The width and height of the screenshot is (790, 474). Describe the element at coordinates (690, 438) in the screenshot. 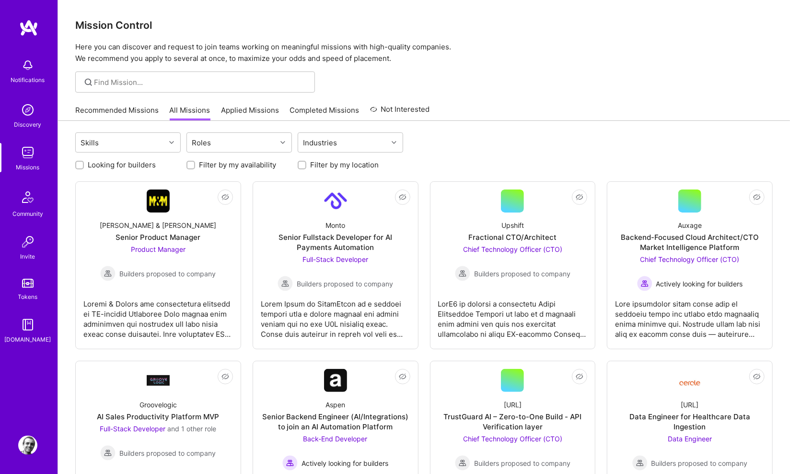

I see `span: Data Engineer` at that location.